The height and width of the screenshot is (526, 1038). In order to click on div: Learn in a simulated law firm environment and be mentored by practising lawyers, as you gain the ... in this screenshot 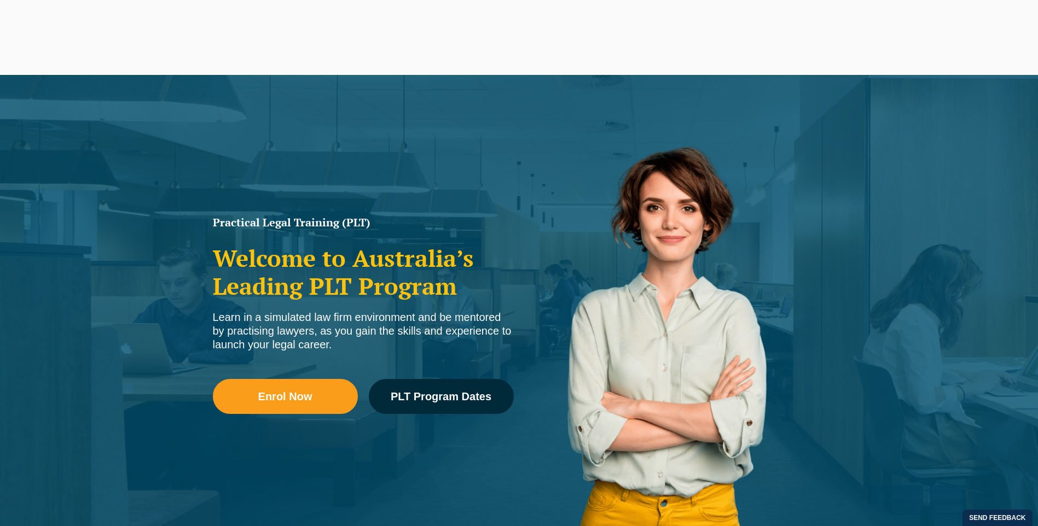, I will do `click(363, 331)`.